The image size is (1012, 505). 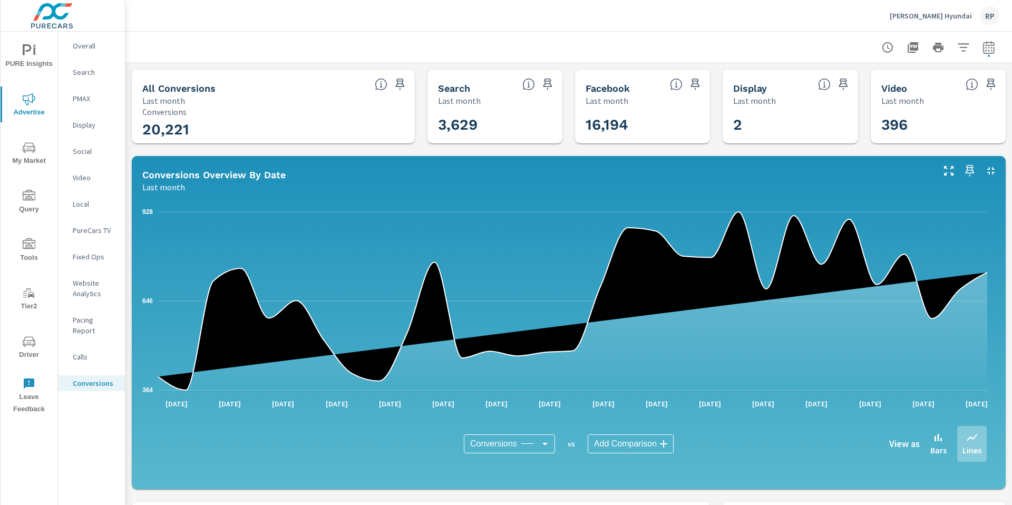 I want to click on div: Fixed Ops, so click(x=91, y=257).